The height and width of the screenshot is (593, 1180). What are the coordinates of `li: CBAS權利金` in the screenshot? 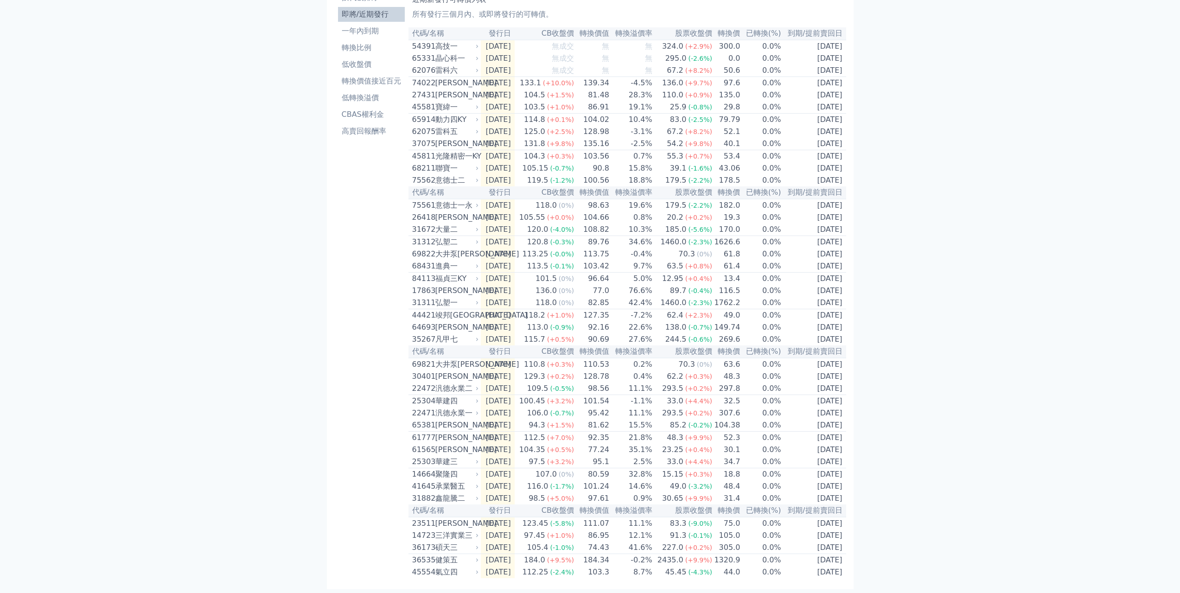 It's located at (371, 115).